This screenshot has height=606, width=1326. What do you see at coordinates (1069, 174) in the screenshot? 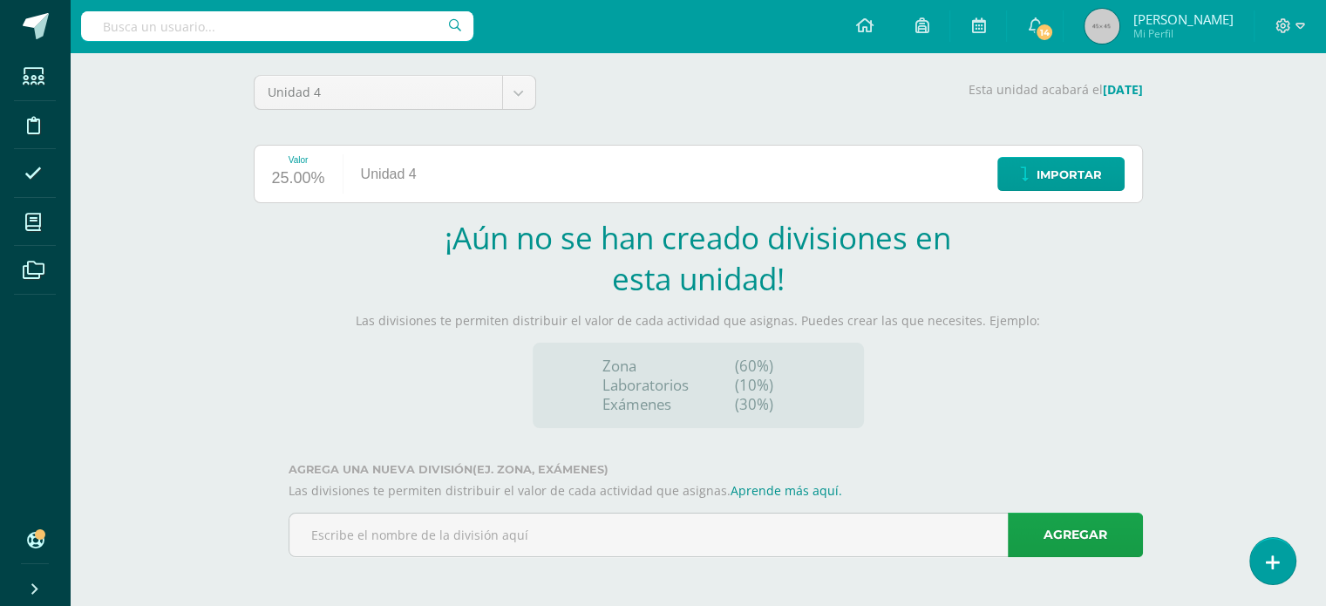
I see `span: Importar` at bounding box center [1069, 174].